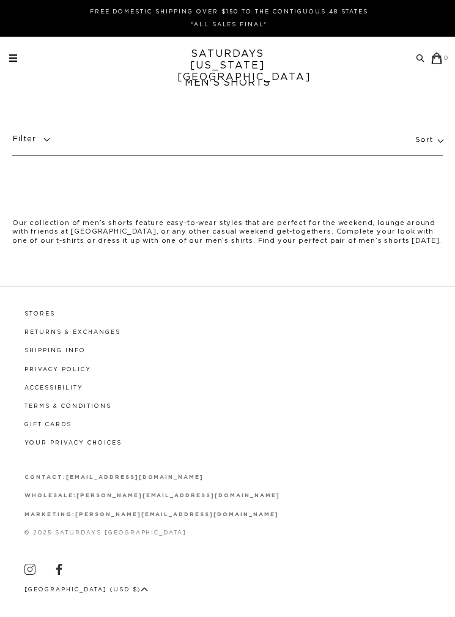 The width and height of the screenshot is (455, 617). What do you see at coordinates (229, 12) in the screenshot?
I see `p: FREE DOMESTIC SHIPPING OVER $150 TO THE CONTIGUOUS 48 STATES` at bounding box center [229, 12].